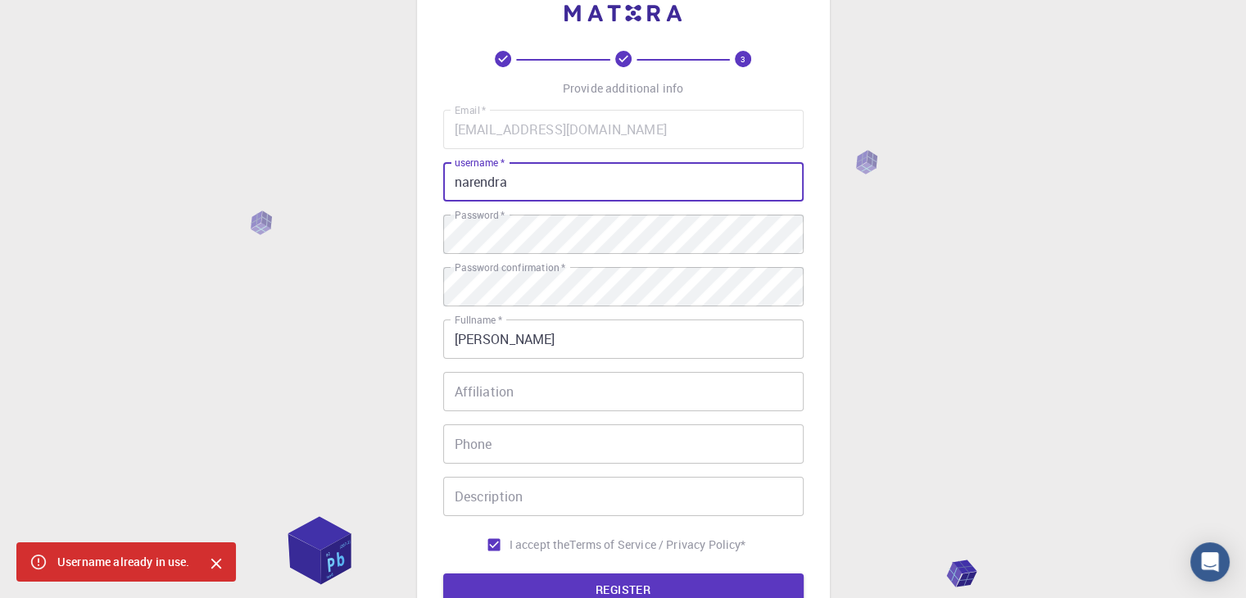  Describe the element at coordinates (743, 59) in the screenshot. I see `text: 3` at that location.